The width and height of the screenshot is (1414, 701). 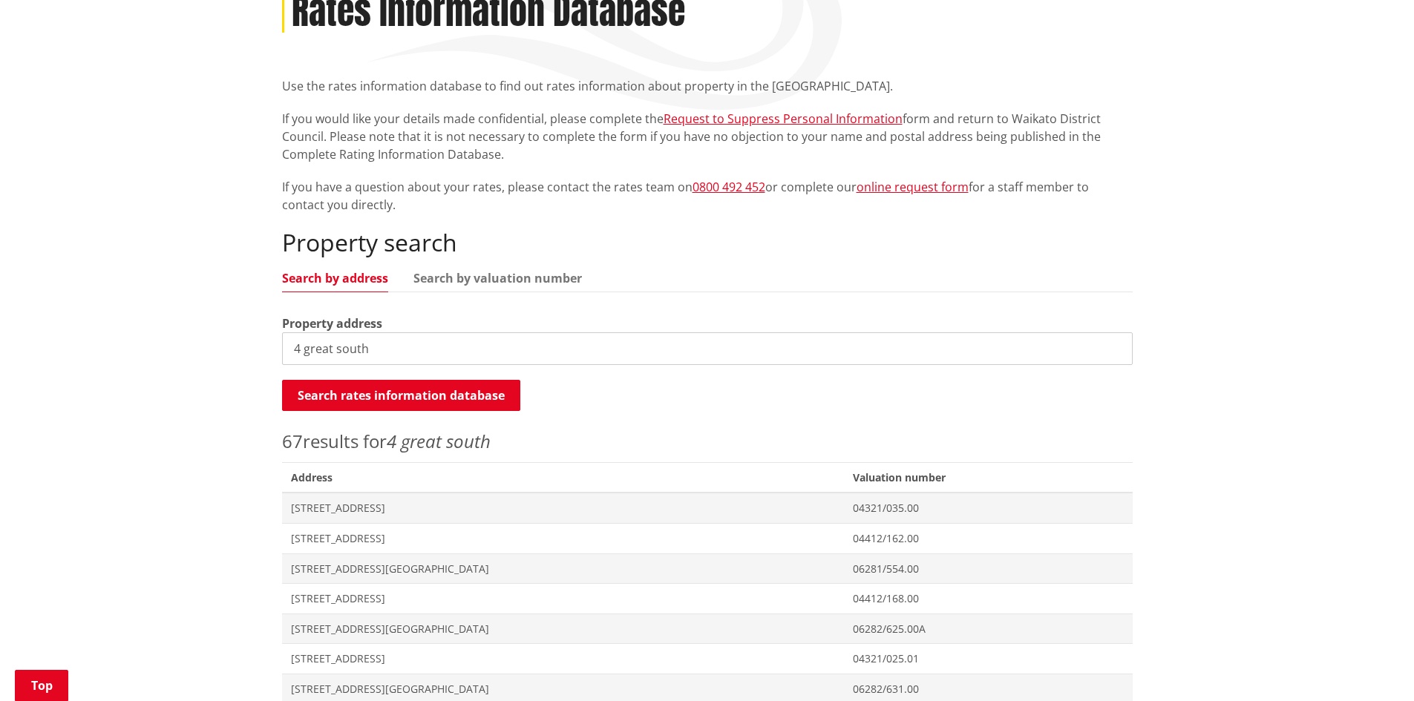 I want to click on a: 0800 492 452, so click(x=729, y=187).